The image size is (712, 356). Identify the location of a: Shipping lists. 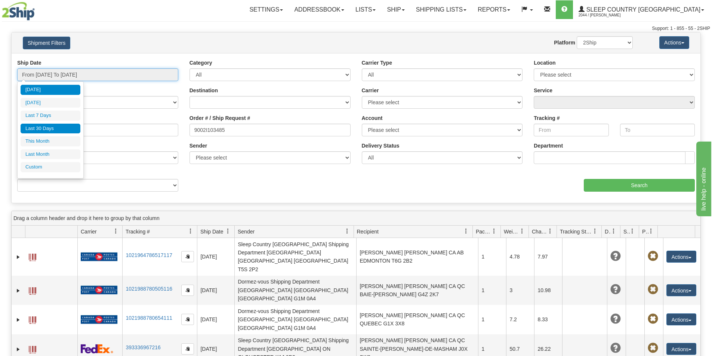
(441, 10).